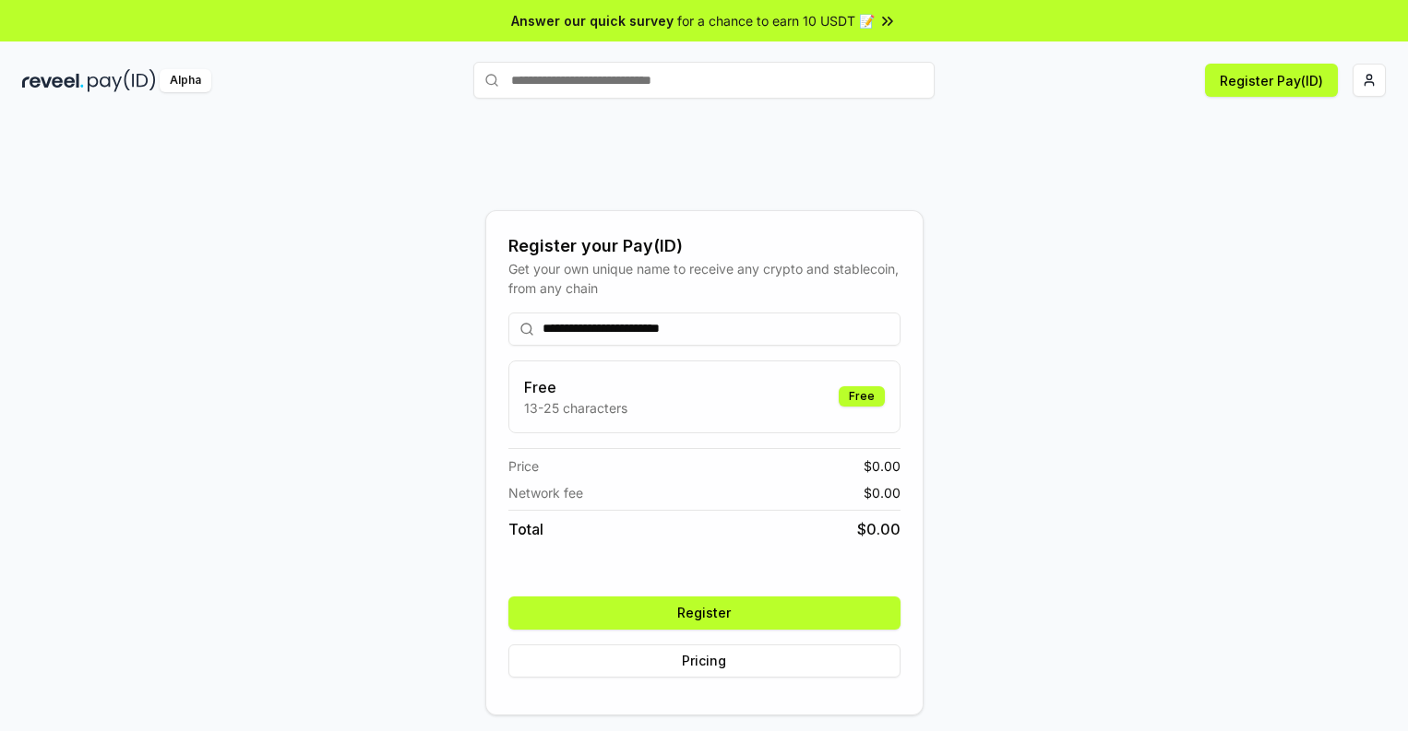 This screenshot has height=731, width=1408. I want to click on div: Alpha, so click(185, 80).